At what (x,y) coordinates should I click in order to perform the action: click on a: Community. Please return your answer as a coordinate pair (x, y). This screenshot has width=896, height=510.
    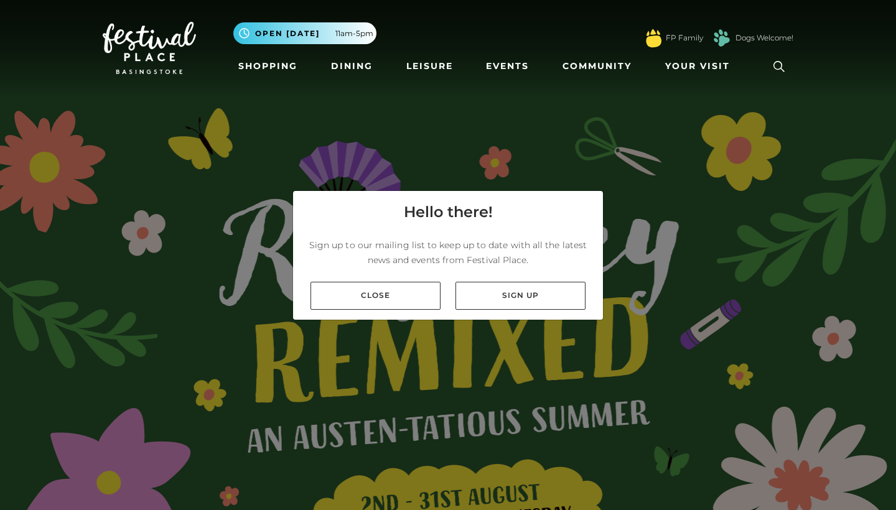
    Looking at the image, I should click on (597, 66).